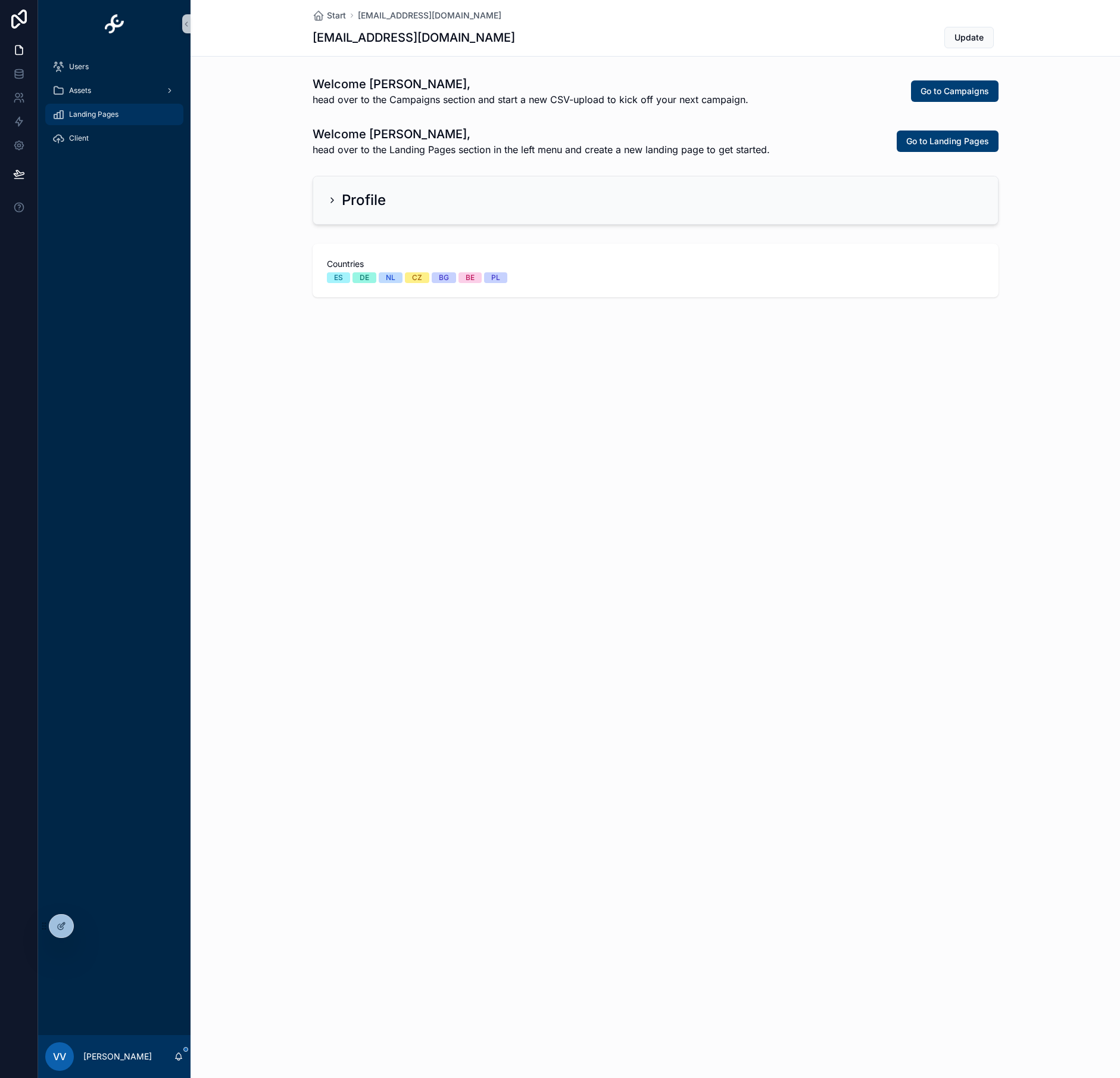 This screenshot has height=1078, width=1120. Describe the element at coordinates (955, 91) in the screenshot. I see `span: Go to Campaigns` at that location.